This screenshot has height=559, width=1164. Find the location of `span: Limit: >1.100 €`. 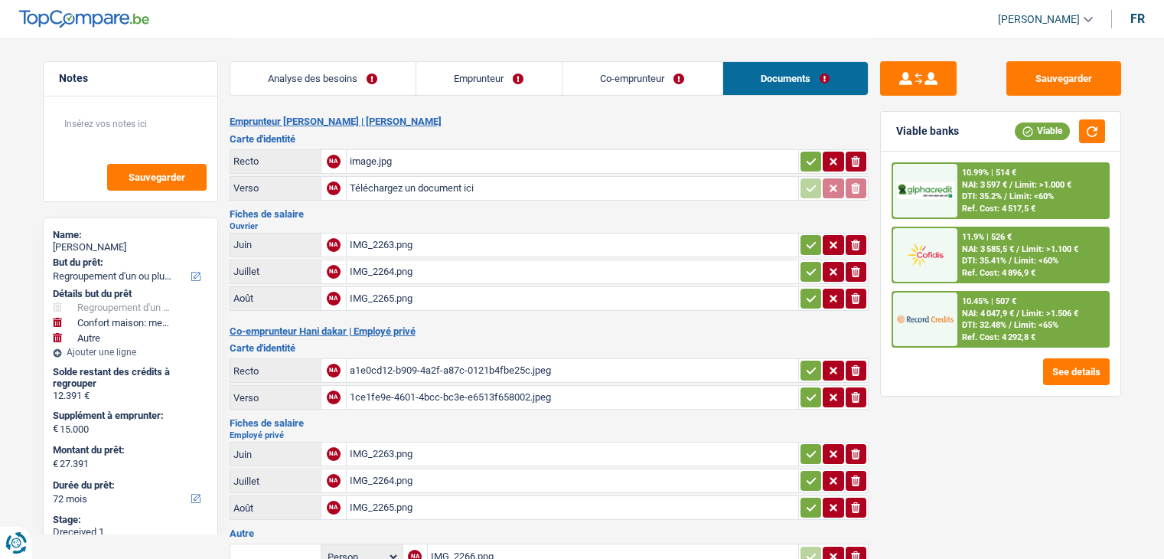

span: Limit: >1.100 € is located at coordinates (1050, 249).